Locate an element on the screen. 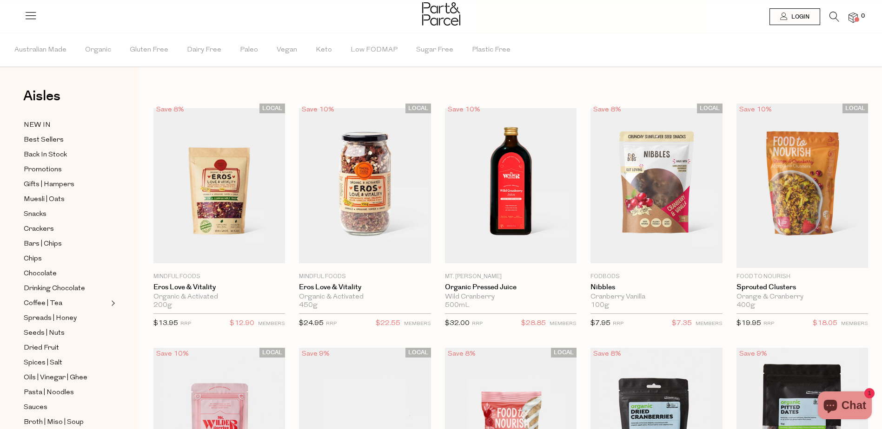 Image resolution: width=882 pixels, height=429 pixels. a: Seeds | Nuts is located at coordinates (66, 333).